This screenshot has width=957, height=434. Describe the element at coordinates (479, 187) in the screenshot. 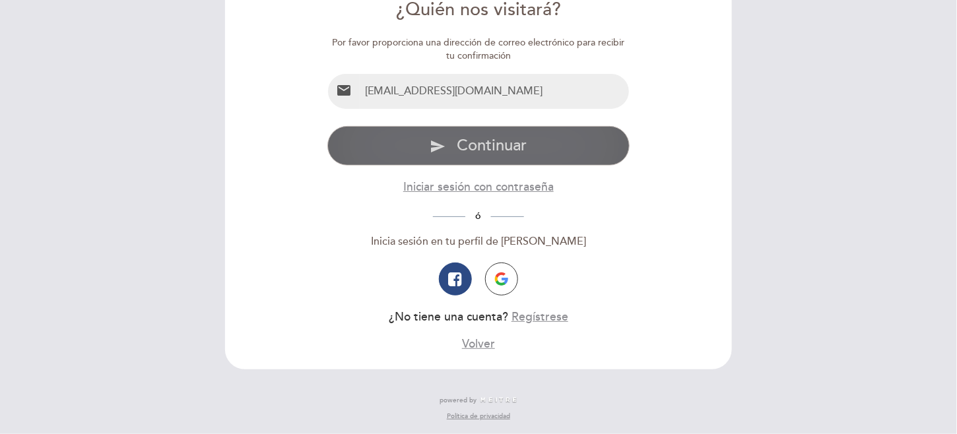

I see `button: Iniciar sesión con contraseña` at that location.